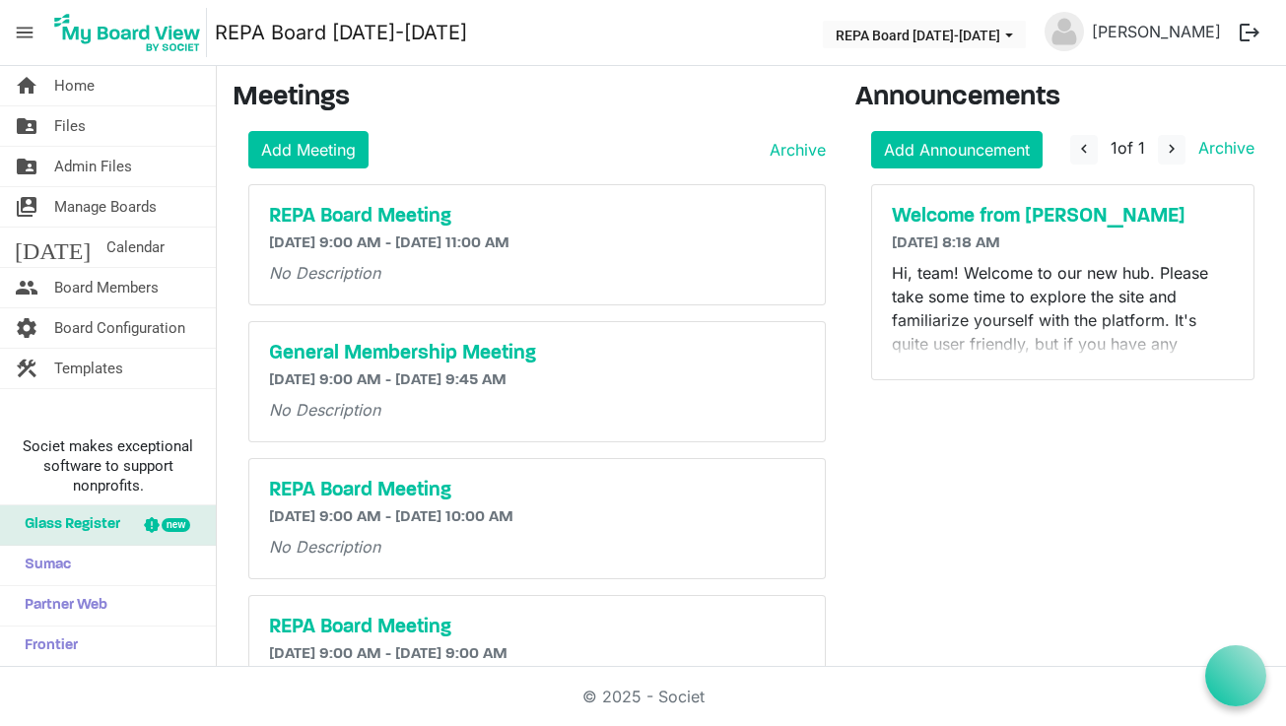 The image size is (1286, 726). What do you see at coordinates (1064, 32) in the screenshot?
I see `img: no-profile-picture.svg` at bounding box center [1064, 32].